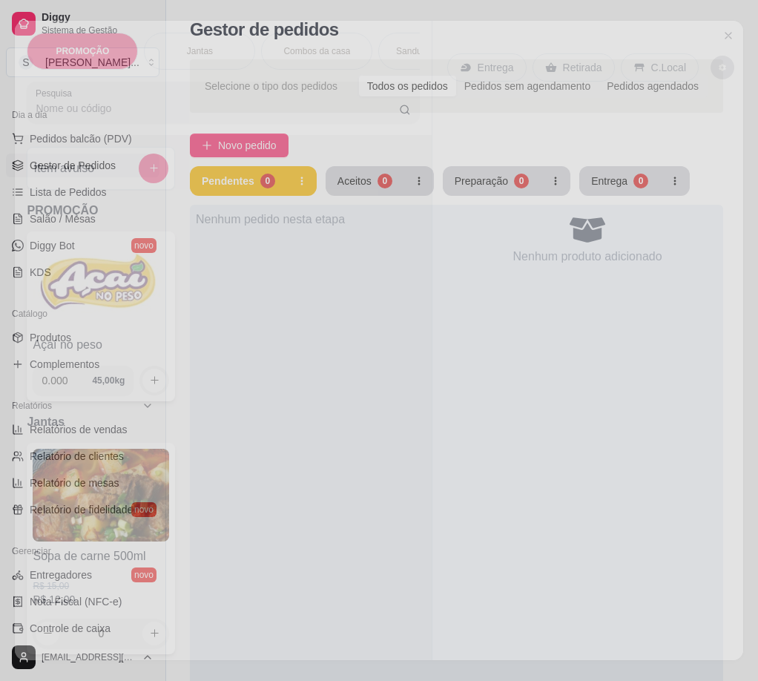 This screenshot has height=681, width=758. What do you see at coordinates (728, 36) in the screenshot?
I see `button: Close` at bounding box center [728, 36].